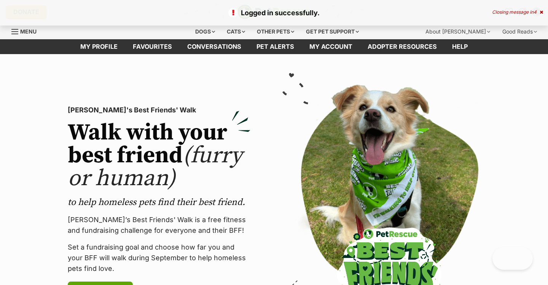 The width and height of the screenshot is (548, 285). Describe the element at coordinates (460, 46) in the screenshot. I see `a: Help` at that location.